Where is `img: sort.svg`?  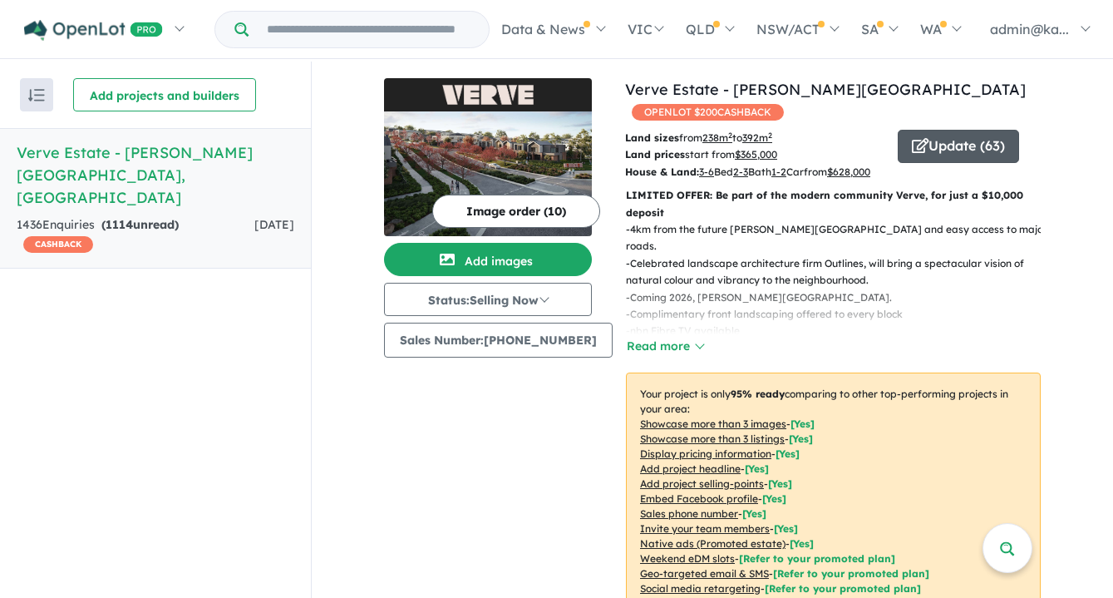 img: sort.svg is located at coordinates (37, 95).